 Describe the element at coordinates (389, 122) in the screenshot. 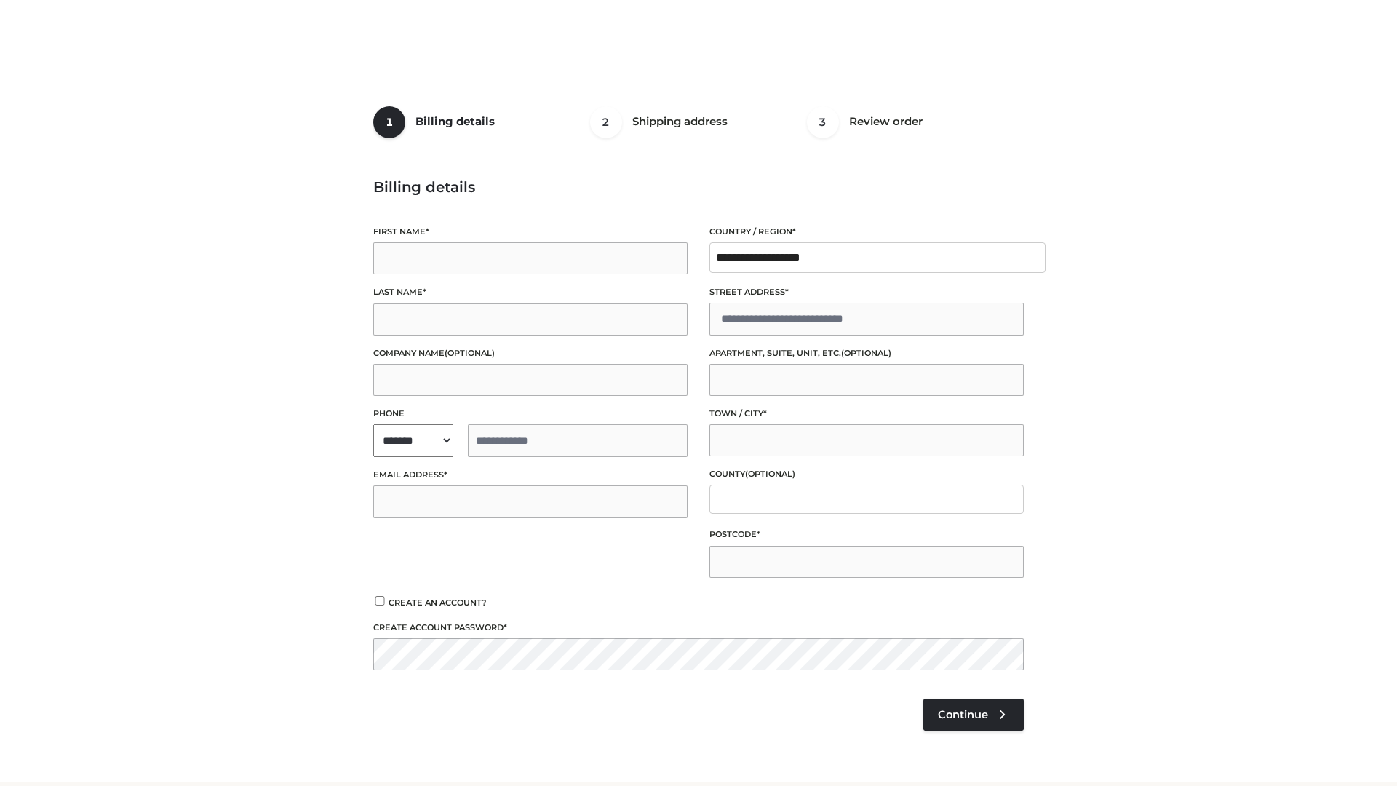

I see `span: 1` at that location.